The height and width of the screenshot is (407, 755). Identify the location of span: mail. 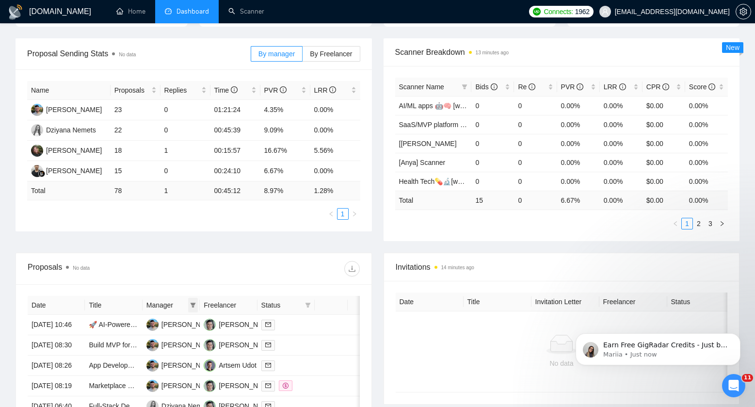
(268, 365).